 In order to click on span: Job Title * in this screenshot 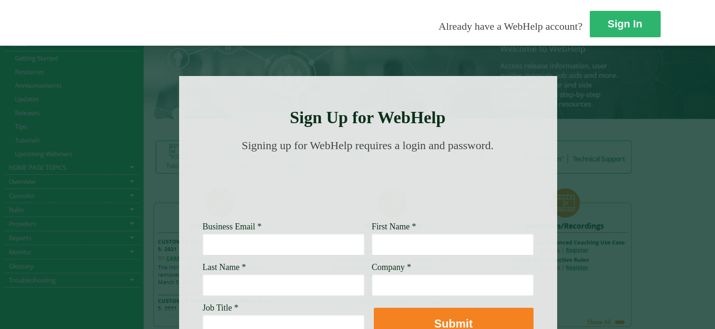, I will do `click(221, 308)`.